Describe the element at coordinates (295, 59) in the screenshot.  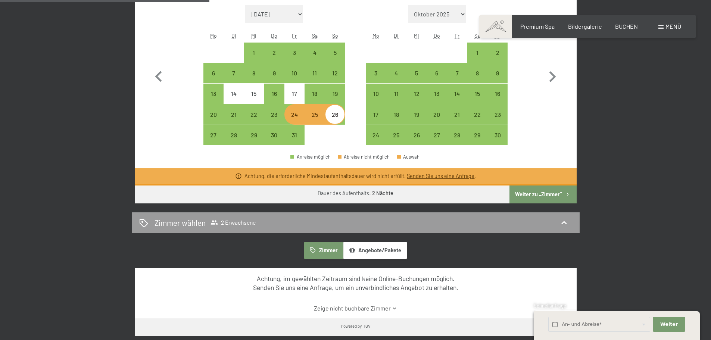
I see `div: 3` at that location.